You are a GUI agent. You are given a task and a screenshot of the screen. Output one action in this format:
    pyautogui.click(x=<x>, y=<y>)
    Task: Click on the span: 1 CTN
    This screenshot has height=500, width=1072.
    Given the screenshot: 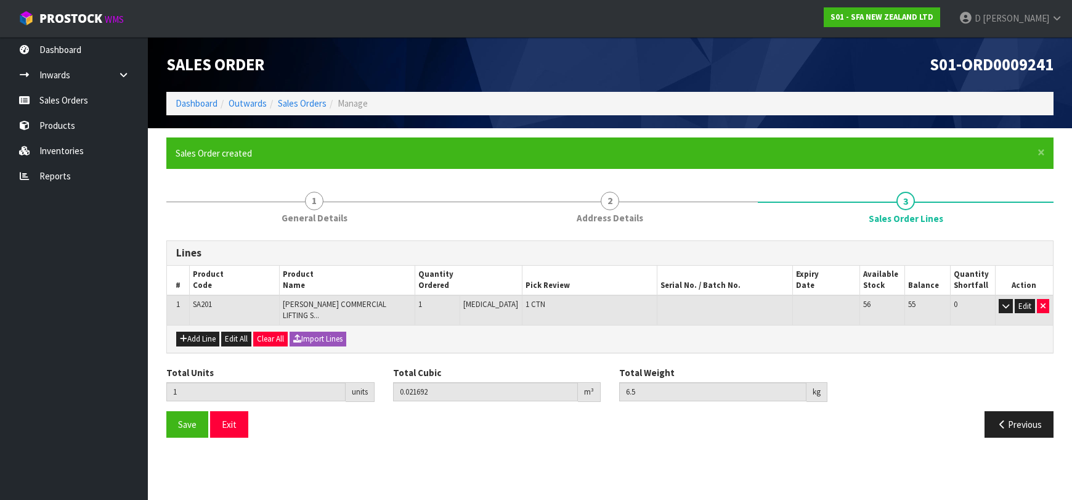 What is the action you would take?
    pyautogui.click(x=536, y=304)
    